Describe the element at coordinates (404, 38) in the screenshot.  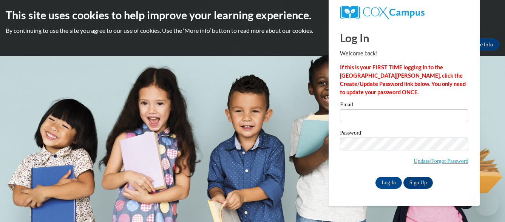
I see `h1: Log In` at that location.